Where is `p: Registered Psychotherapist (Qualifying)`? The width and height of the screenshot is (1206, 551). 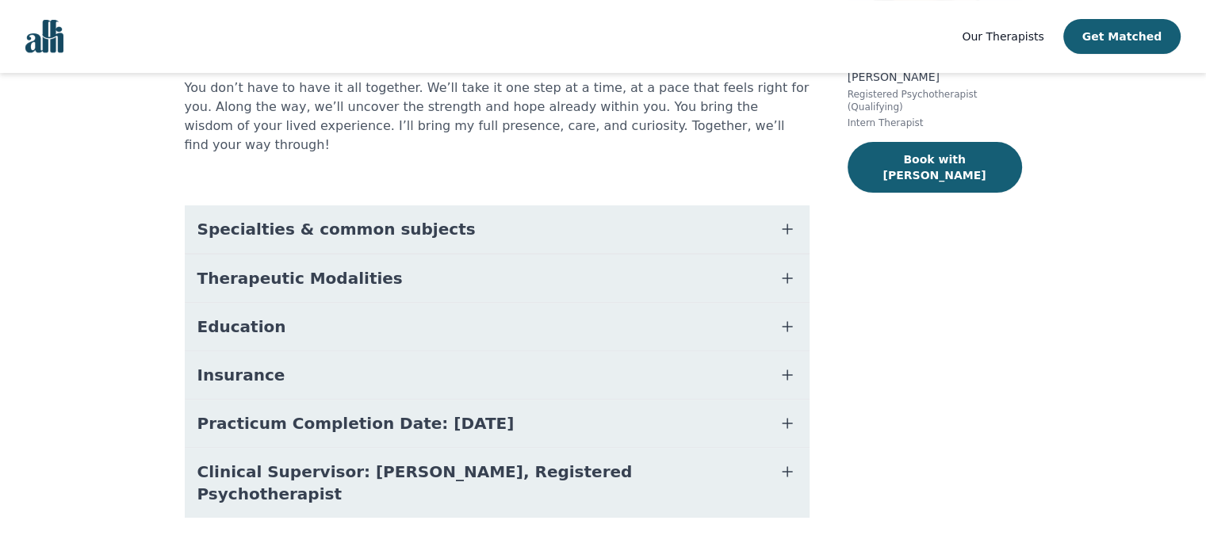 p: Registered Psychotherapist (Qualifying) is located at coordinates (935, 101).